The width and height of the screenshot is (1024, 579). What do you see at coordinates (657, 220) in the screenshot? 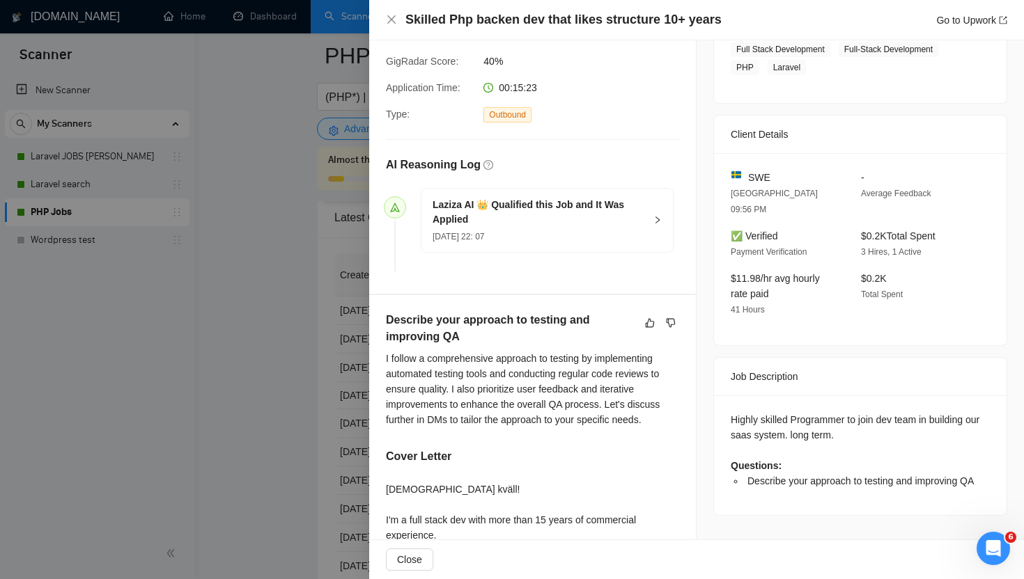
I see `span: right` at bounding box center [657, 220].